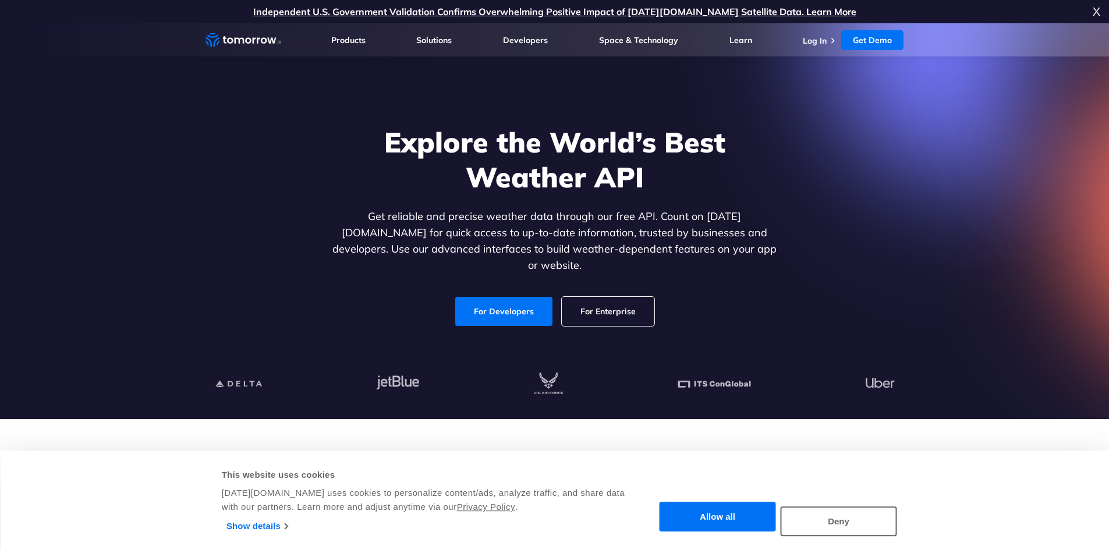 The height and width of the screenshot is (550, 1109). Describe the element at coordinates (503, 311) in the screenshot. I see `a: For Developers` at that location.